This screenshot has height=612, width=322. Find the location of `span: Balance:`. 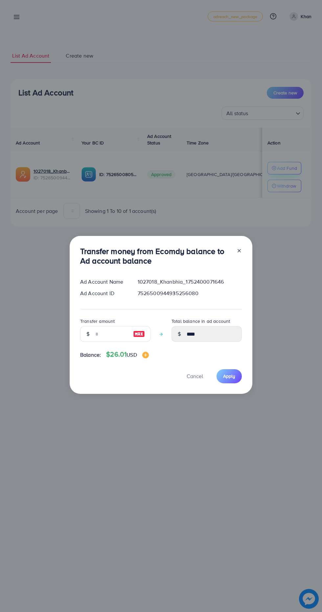

span: Balance: is located at coordinates (90, 355).